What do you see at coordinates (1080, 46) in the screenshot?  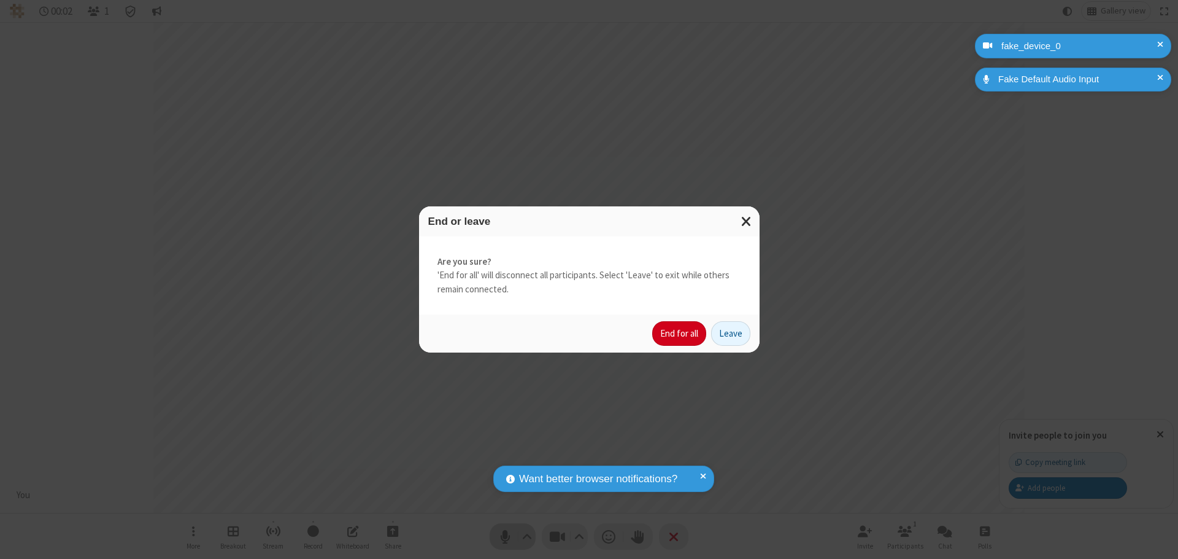 I see `div: fake_device_0` at bounding box center [1080, 46].